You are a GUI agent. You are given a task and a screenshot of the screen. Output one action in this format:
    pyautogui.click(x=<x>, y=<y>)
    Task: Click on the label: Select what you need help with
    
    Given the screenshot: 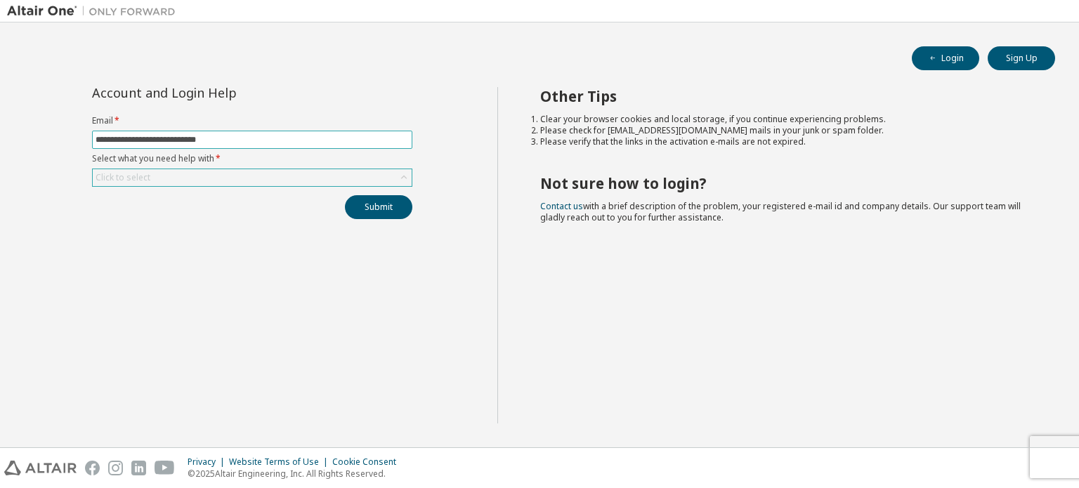 What is the action you would take?
    pyautogui.click(x=252, y=159)
    